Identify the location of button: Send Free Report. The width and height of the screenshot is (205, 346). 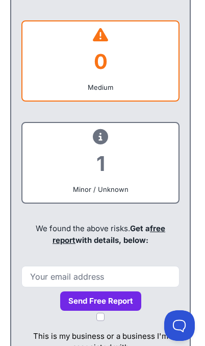
(100, 301).